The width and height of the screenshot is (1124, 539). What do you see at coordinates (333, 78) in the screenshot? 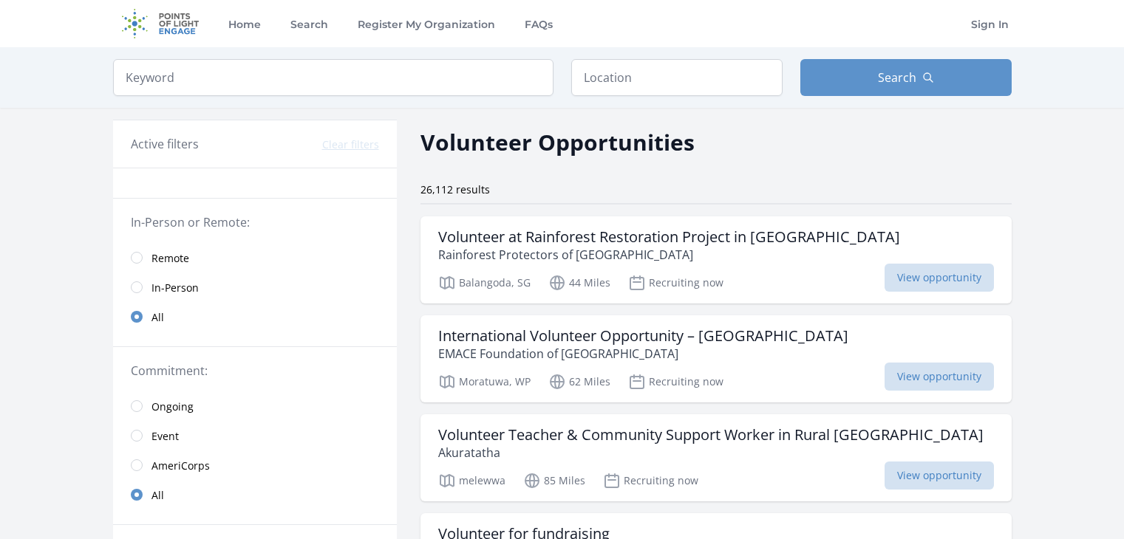
I see `input: Keyword` at bounding box center [333, 78].